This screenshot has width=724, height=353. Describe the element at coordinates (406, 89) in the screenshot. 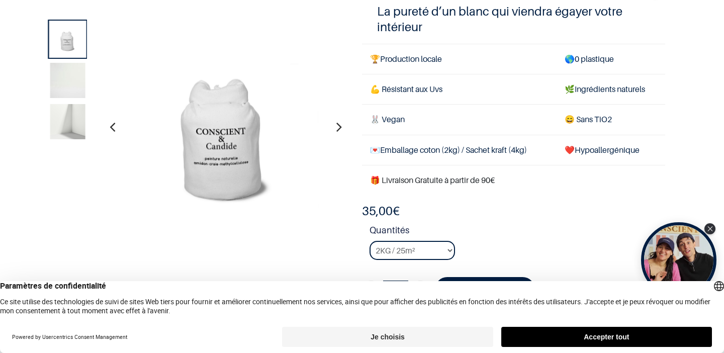

I see `span: 💪 Résistant aux Uvs` at that location.